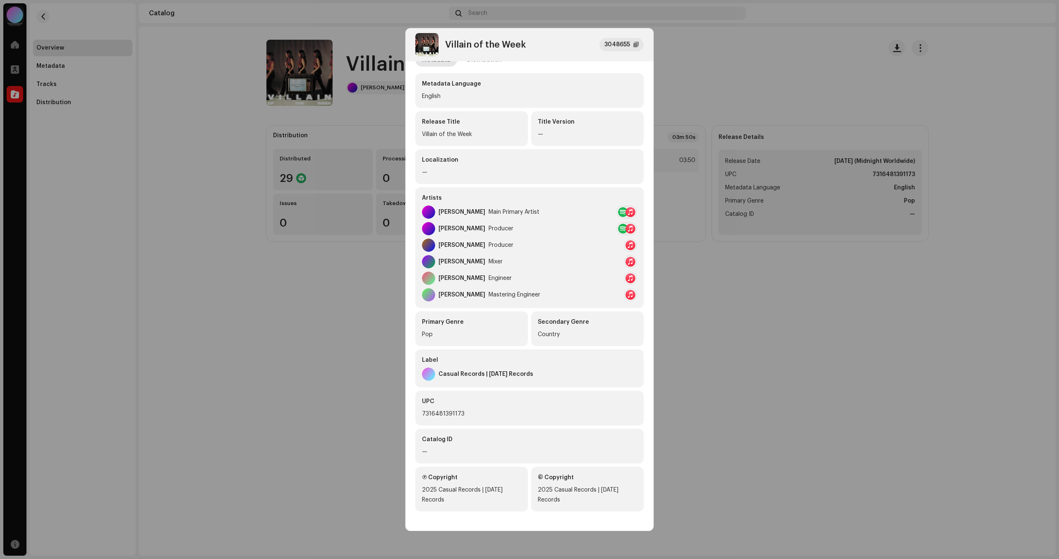 The width and height of the screenshot is (1059, 559). What do you see at coordinates (495, 262) in the screenshot?
I see `div: Mixer` at bounding box center [495, 262].